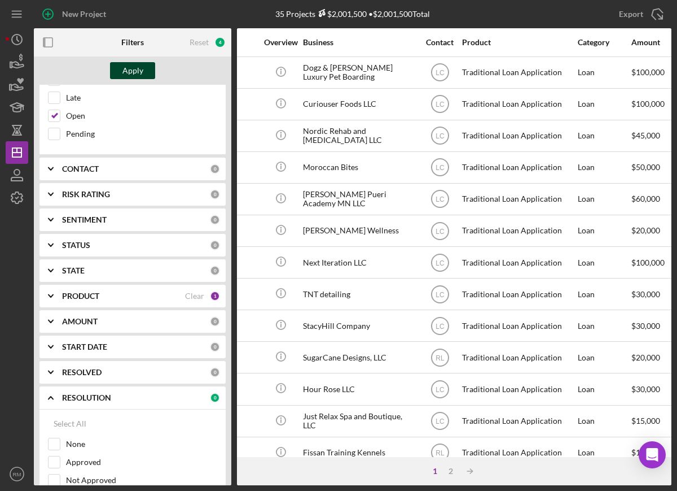 The height and width of the screenshot is (491, 677). Describe the element at coordinates (215, 296) in the screenshot. I see `div: 1` at that location.